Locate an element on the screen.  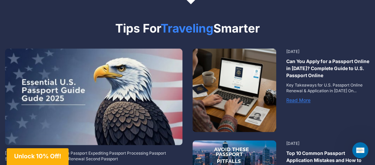
a: Passport Expediting is located at coordinates (89, 153).